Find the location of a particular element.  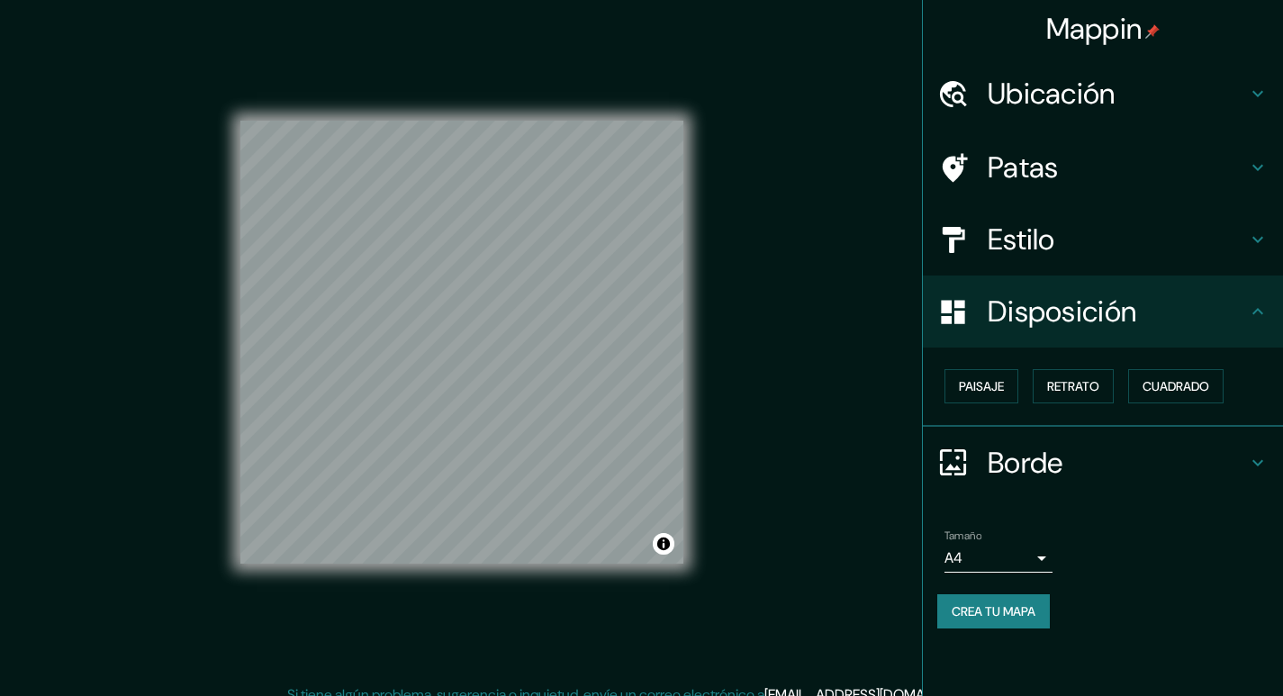

font: Cuadrado is located at coordinates (1176, 386).